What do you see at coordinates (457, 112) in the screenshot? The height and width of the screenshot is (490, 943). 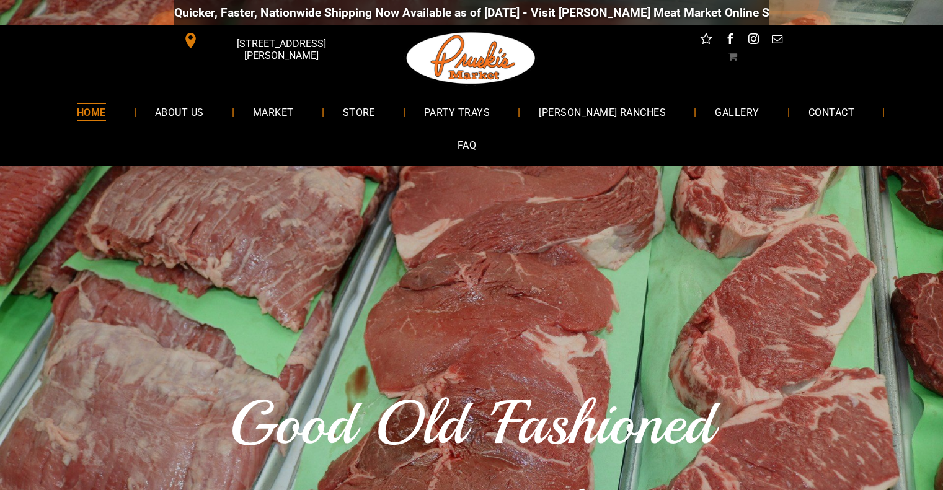 I see `a: PARTY TRAYS` at bounding box center [457, 112].